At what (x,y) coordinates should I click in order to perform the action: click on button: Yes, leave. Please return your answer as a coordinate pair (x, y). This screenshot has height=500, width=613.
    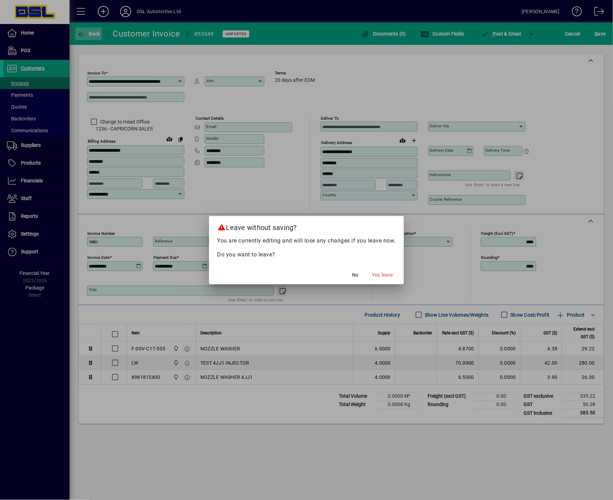
    Looking at the image, I should click on (382, 275).